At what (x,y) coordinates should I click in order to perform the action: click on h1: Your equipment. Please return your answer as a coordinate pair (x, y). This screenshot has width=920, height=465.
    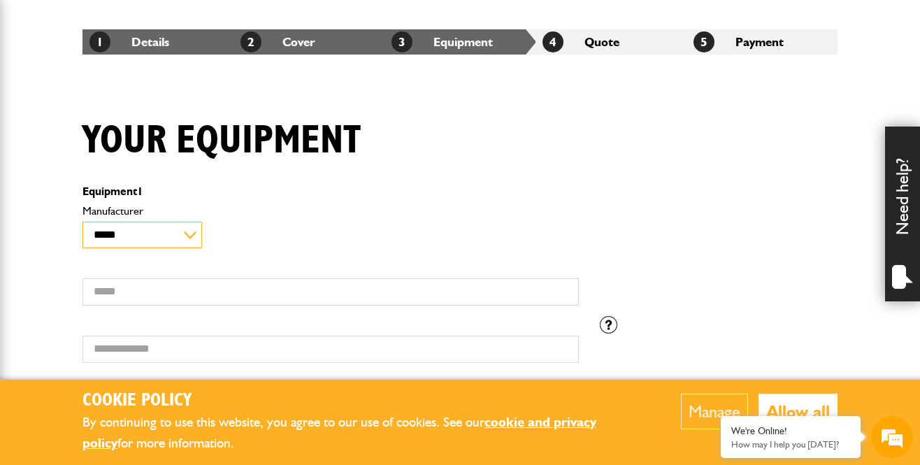
    Looking at the image, I should click on (222, 140).